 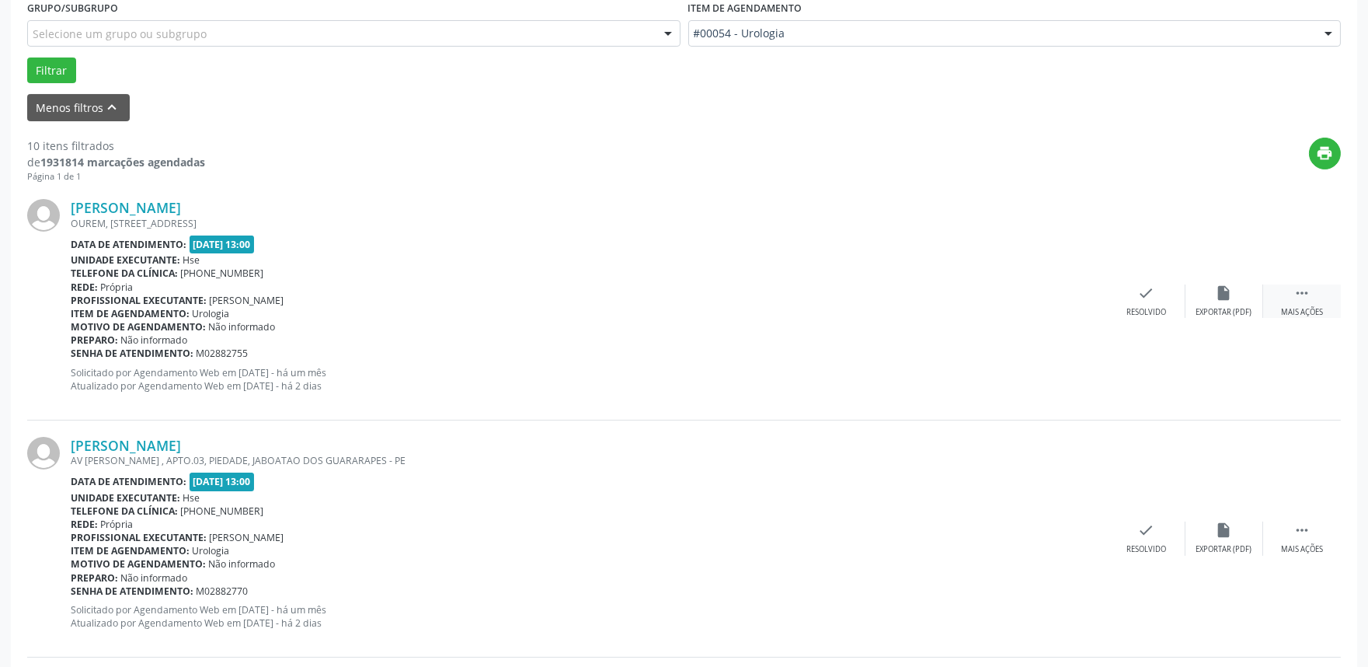 I want to click on i: print, so click(x=1325, y=153).